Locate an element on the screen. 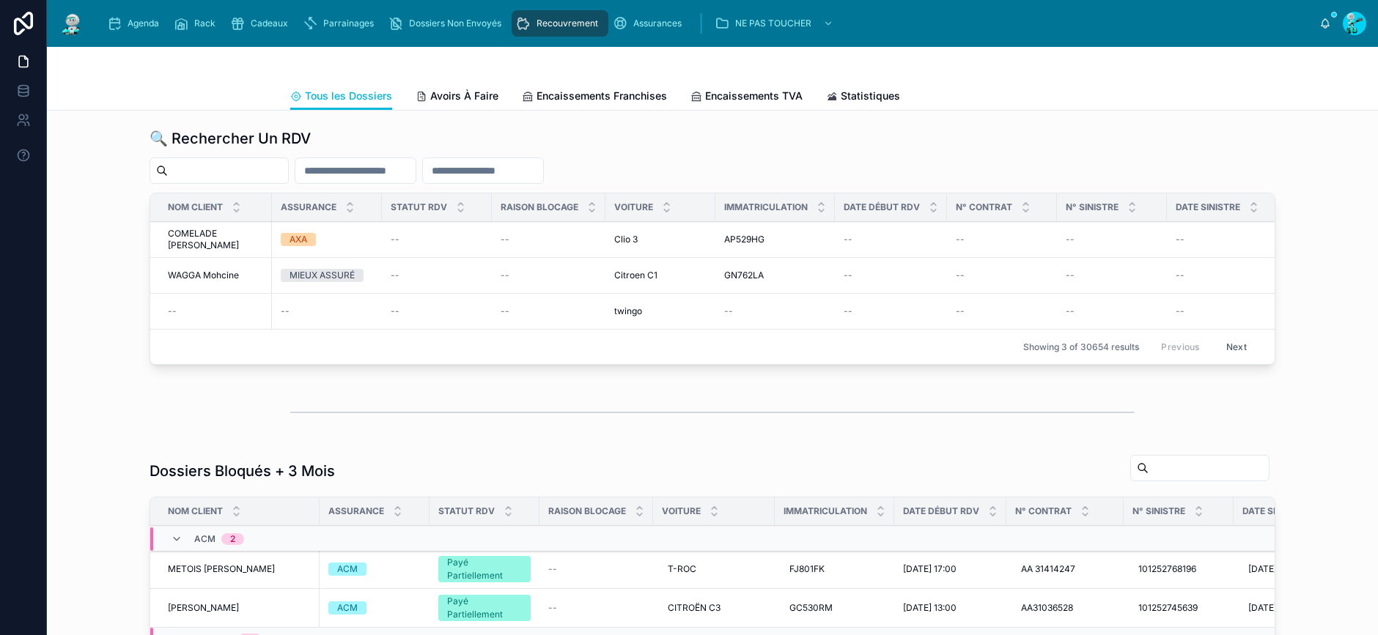 The height and width of the screenshot is (635, 1378). a: Parrainages is located at coordinates (341, 23).